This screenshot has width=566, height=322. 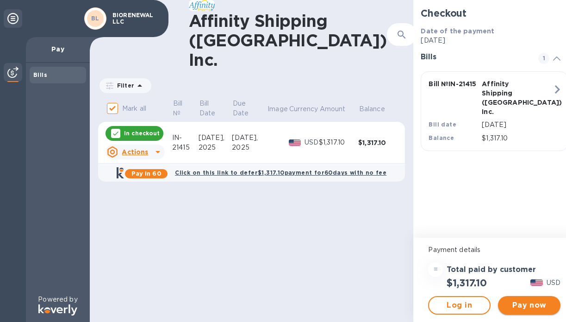 I want to click on div: IN-21415, so click(x=185, y=143).